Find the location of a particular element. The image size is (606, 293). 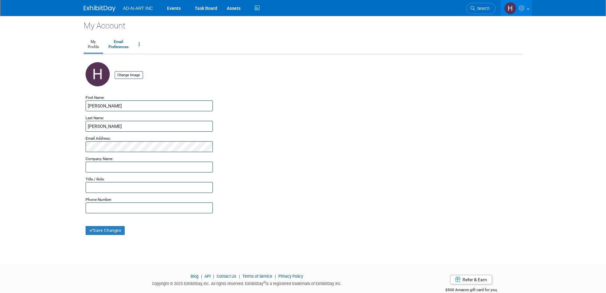

small: Company Name: is located at coordinates (99, 159).